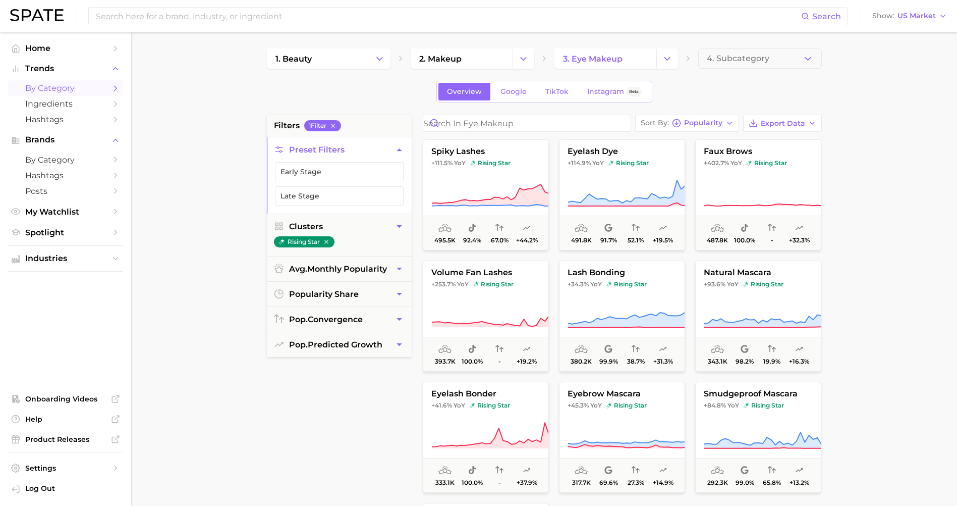 The width and height of the screenshot is (957, 506). I want to click on button: Late Stage, so click(339, 196).